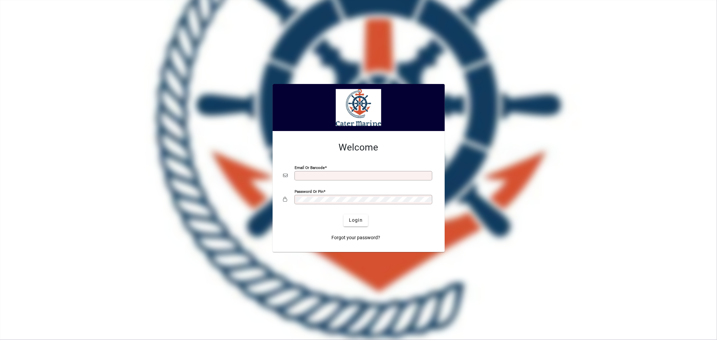  I want to click on span: Login, so click(356, 220).